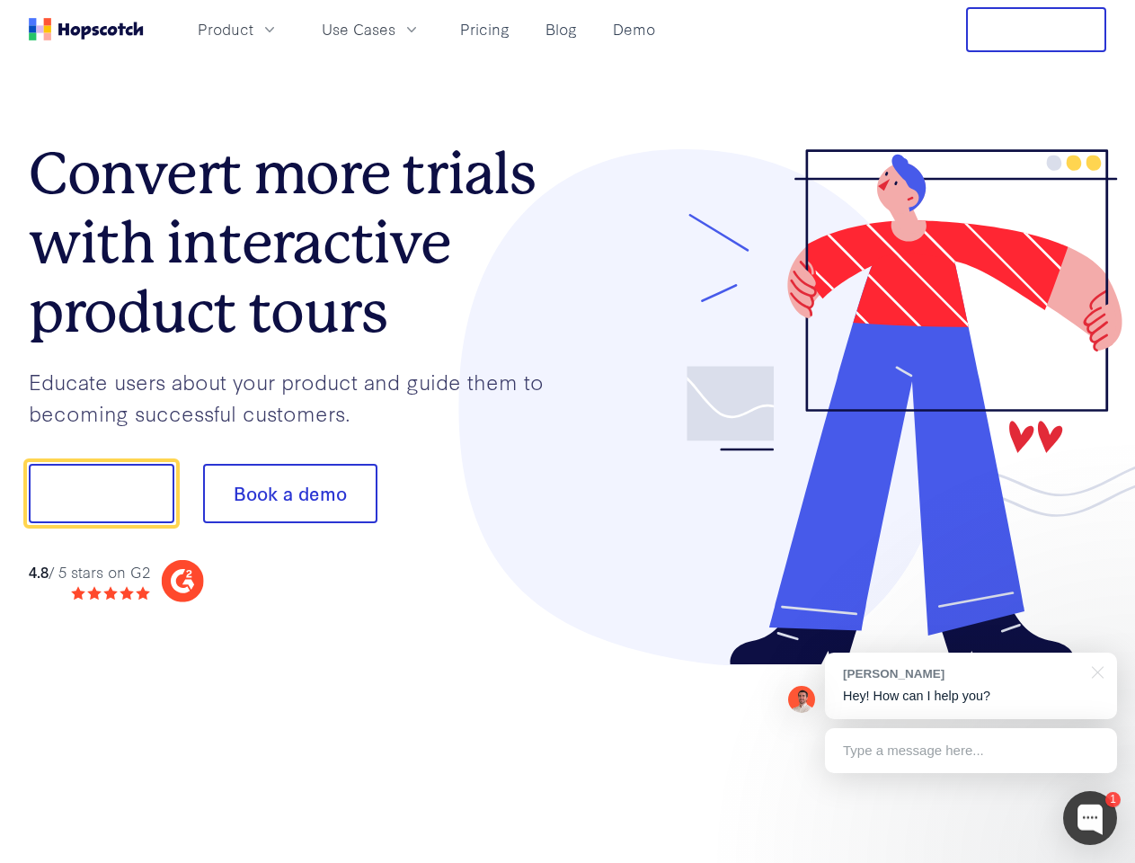 This screenshot has width=1135, height=863. Describe the element at coordinates (298, 243) in the screenshot. I see `h1: Convert more trials with interactive product tours` at that location.